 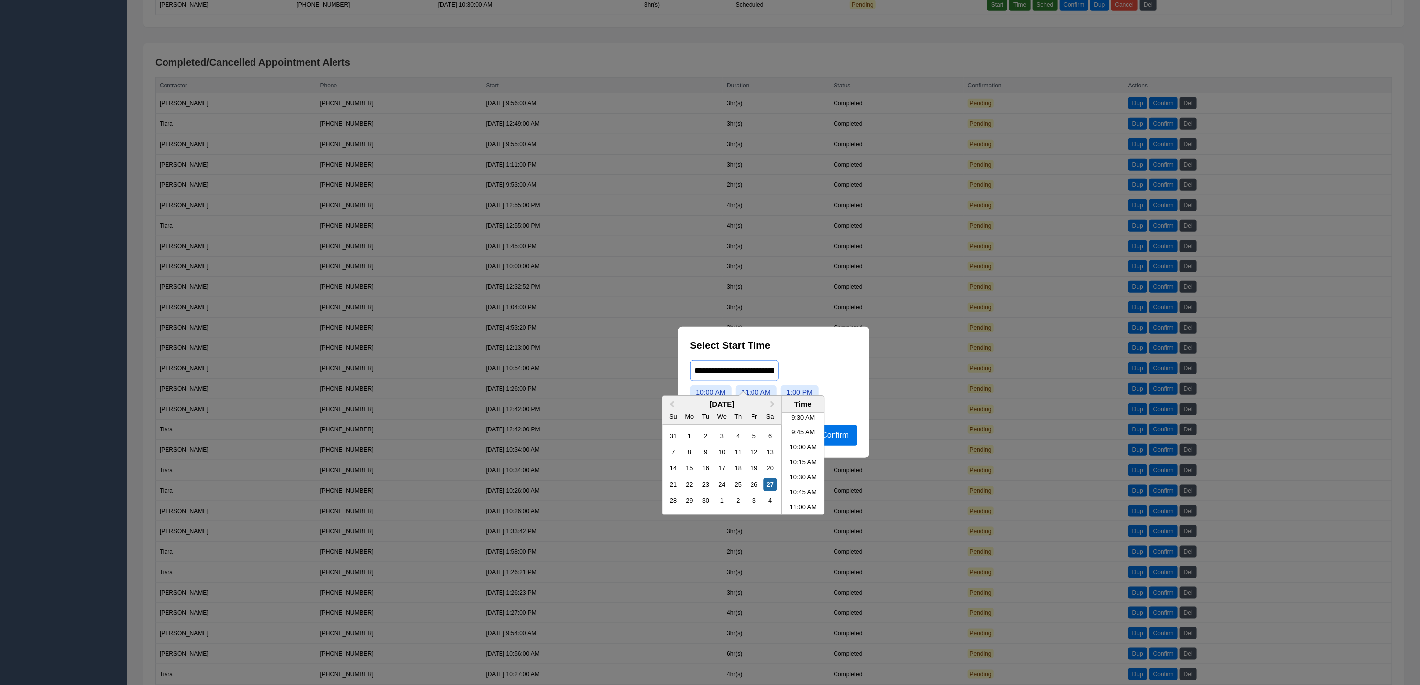 I want to click on div: Choose Sunday, September 7th, 2025, so click(x=673, y=452).